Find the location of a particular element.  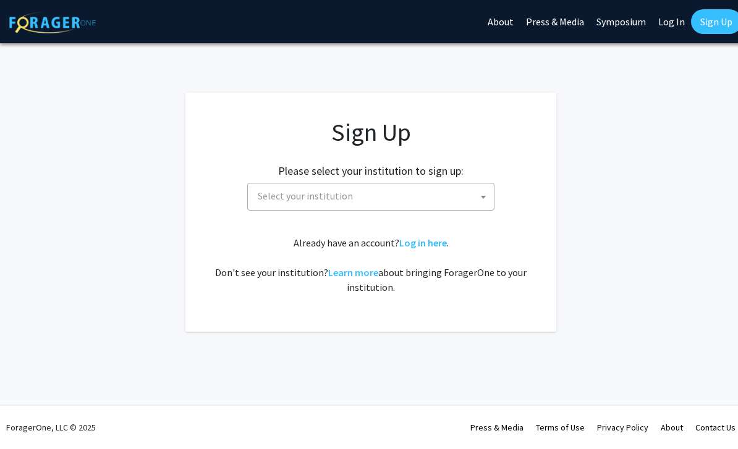

a: Privacy Policy is located at coordinates (623, 428).